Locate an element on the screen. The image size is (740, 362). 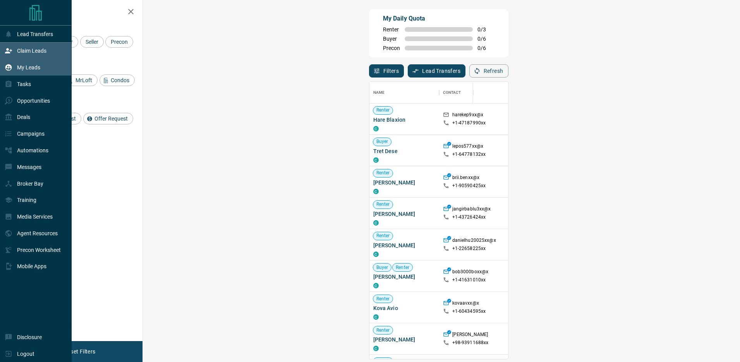
p: brii.benxx@x is located at coordinates (466, 178).